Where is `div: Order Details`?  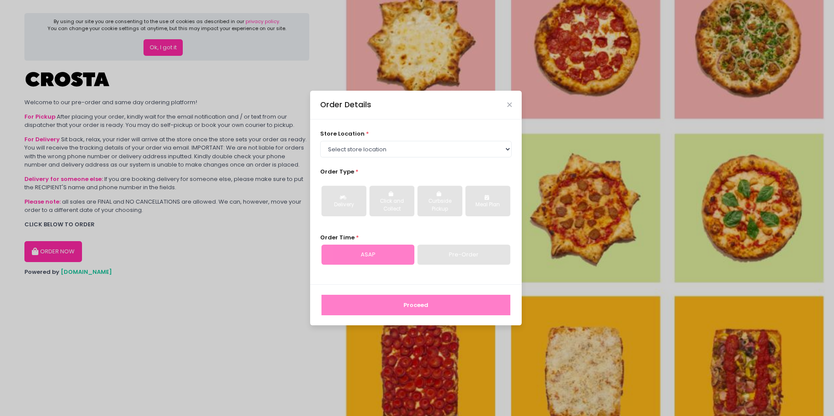
div: Order Details is located at coordinates (345, 105).